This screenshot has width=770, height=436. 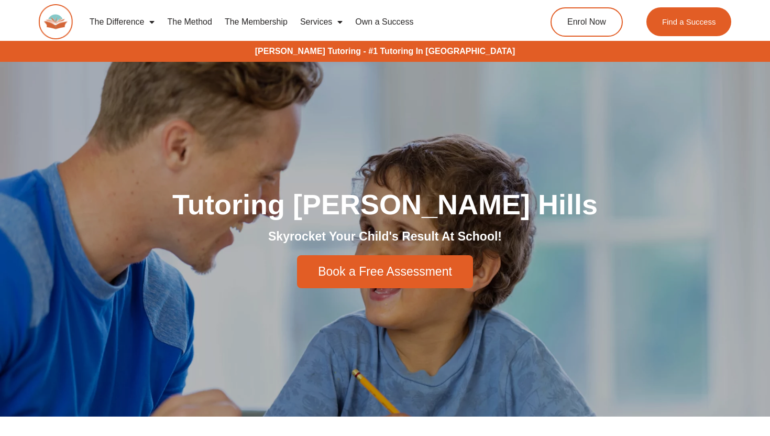 I want to click on a: Find a Success, so click(x=689, y=21).